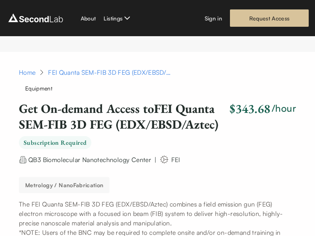 The image size is (315, 236). What do you see at coordinates (55, 143) in the screenshot?
I see `span: Subscription Required` at bounding box center [55, 143].